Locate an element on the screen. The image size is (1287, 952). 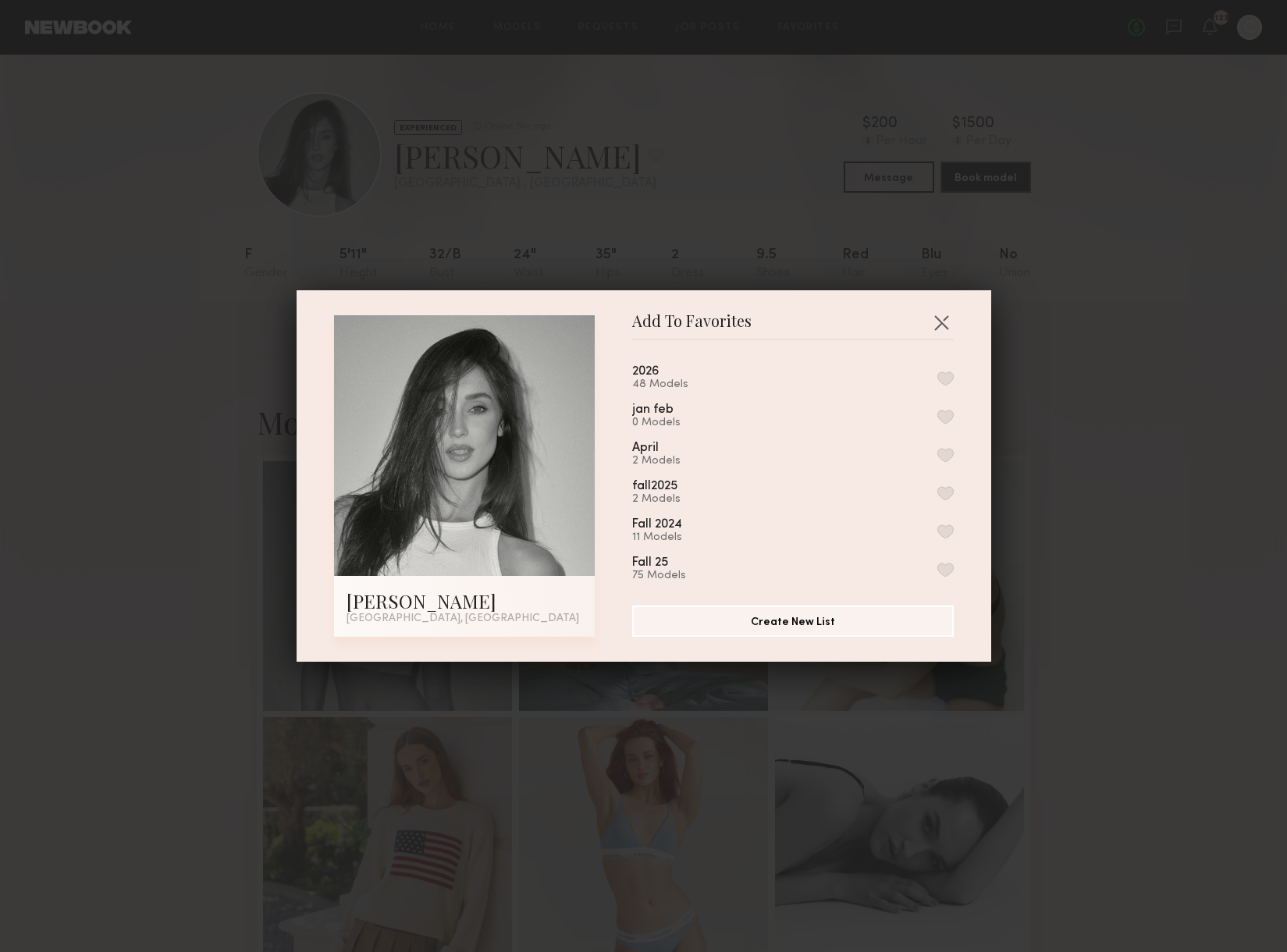
div: 11 Models is located at coordinates (676, 537).